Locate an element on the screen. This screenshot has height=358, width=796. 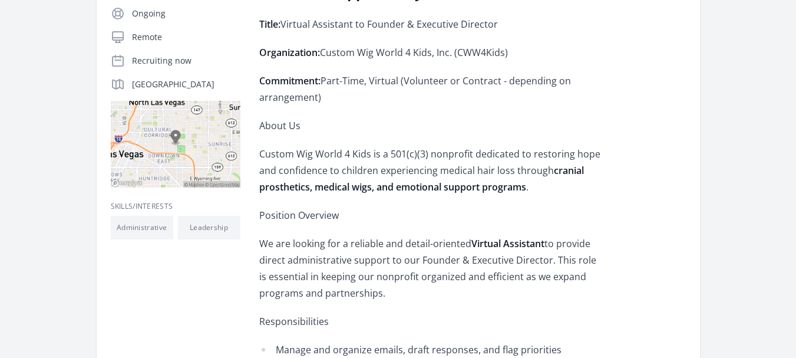
p: Part-Time, Virtual (Volunteer or Contract - depending on arrangement) is located at coordinates (432, 89).